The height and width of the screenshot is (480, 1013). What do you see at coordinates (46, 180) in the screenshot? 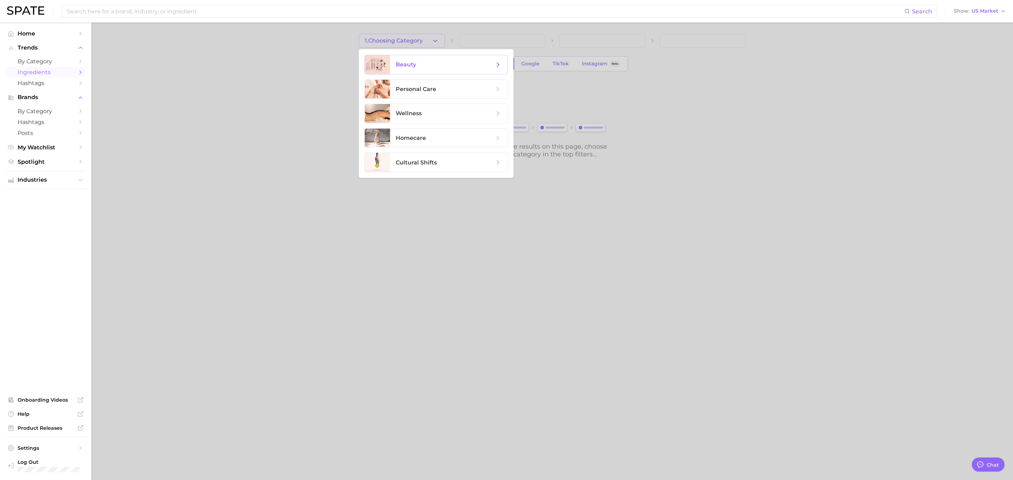
I see `button: Industries` at bounding box center [46, 180].